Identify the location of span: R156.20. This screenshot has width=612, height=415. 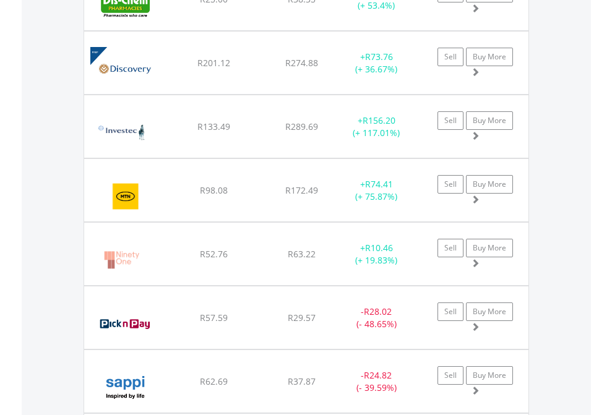
(379, 120).